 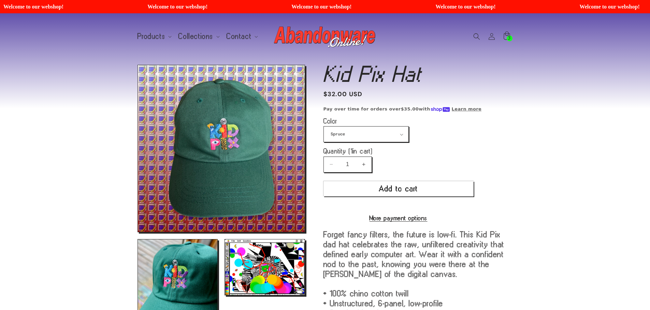 I want to click on span: Contact, so click(x=239, y=36).